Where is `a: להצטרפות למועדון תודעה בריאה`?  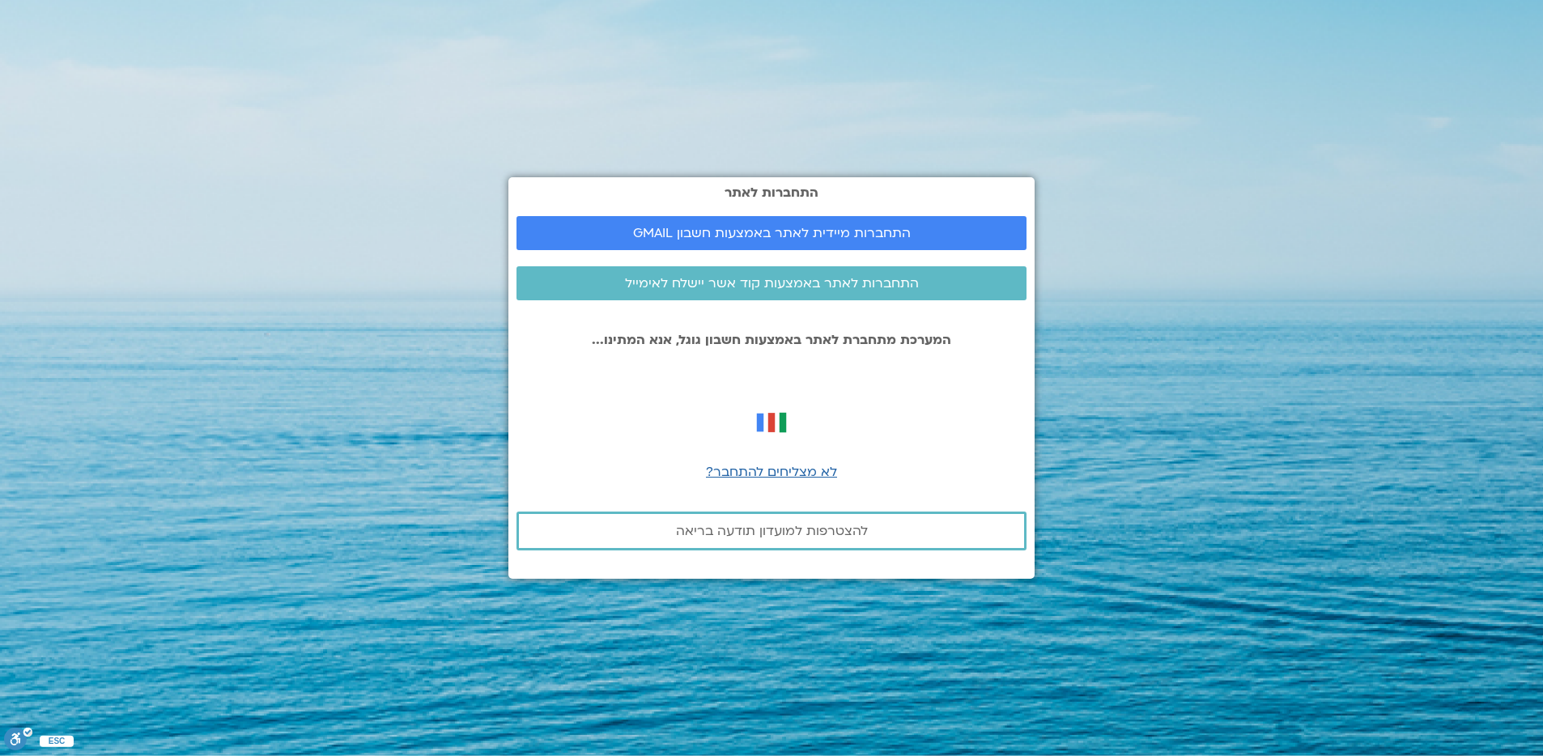
a: להצטרפות למועדון תודעה בריאה is located at coordinates (772, 531).